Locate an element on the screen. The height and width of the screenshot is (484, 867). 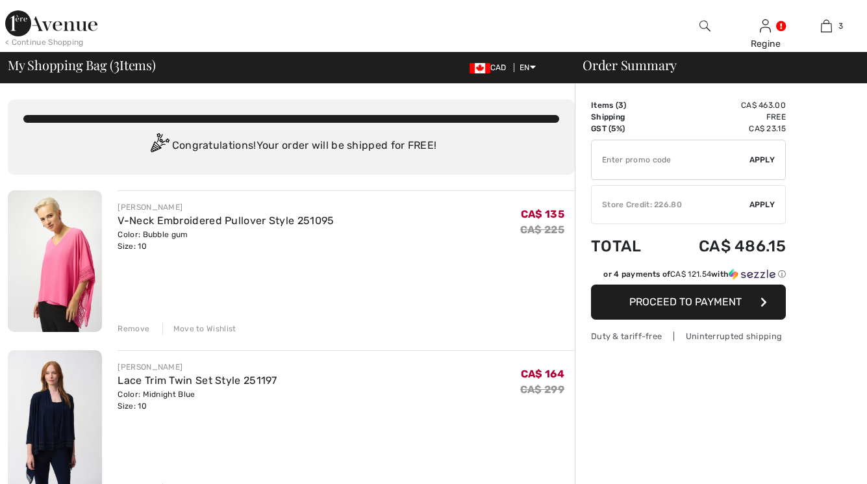
div: Color: Midnight Blue Size: 10 is located at coordinates (197, 400).